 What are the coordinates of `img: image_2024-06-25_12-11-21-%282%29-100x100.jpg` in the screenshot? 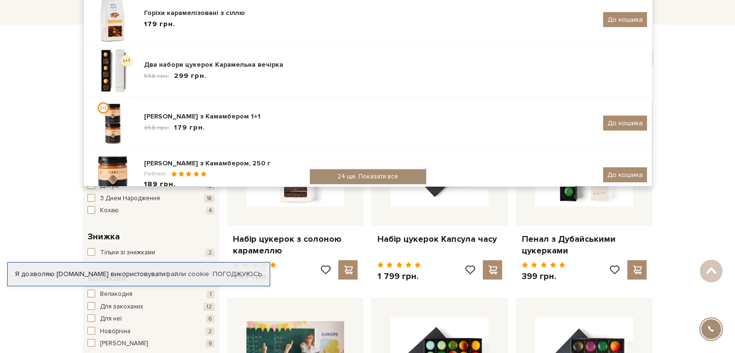 It's located at (113, 71).